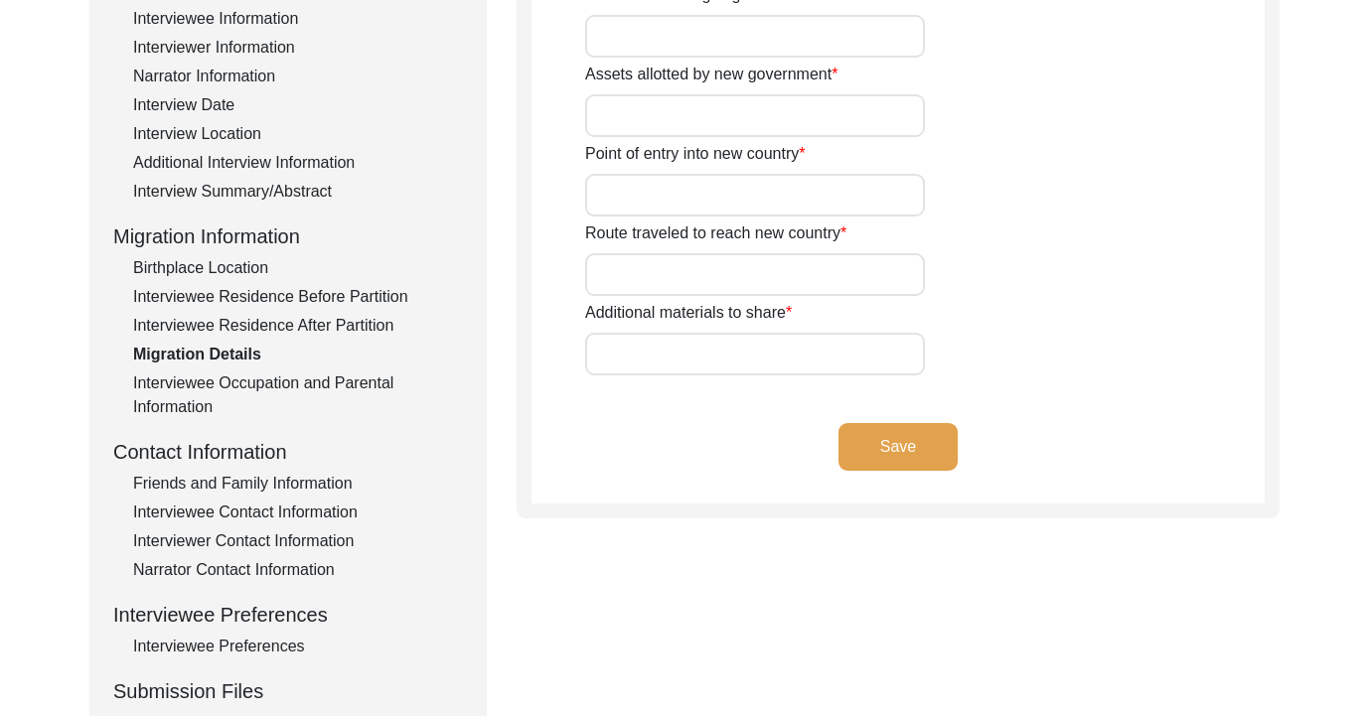 This screenshot has width=1369, height=716. I want to click on div: Migration Details, so click(298, 355).